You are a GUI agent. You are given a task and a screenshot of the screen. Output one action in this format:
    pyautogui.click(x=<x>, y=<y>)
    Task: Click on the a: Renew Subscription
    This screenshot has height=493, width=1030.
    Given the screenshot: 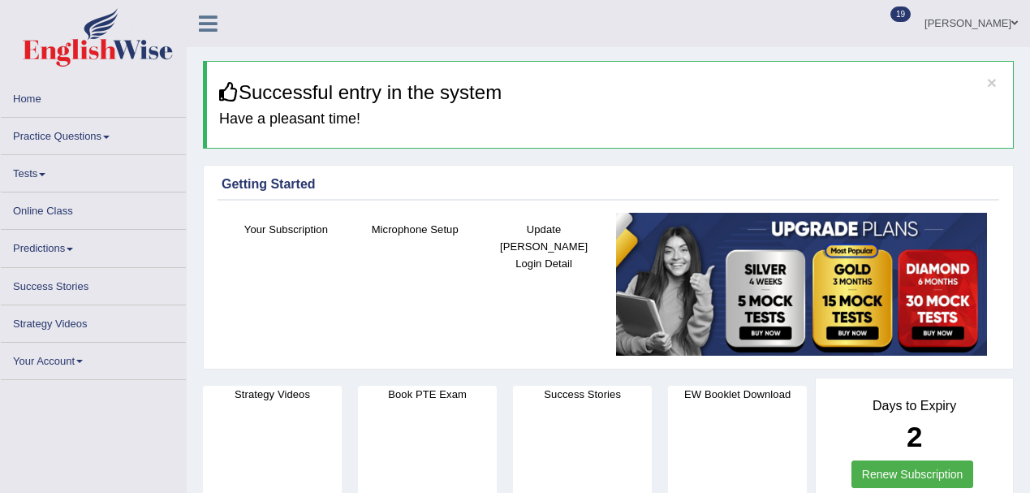 What is the action you would take?
    pyautogui.click(x=913, y=474)
    